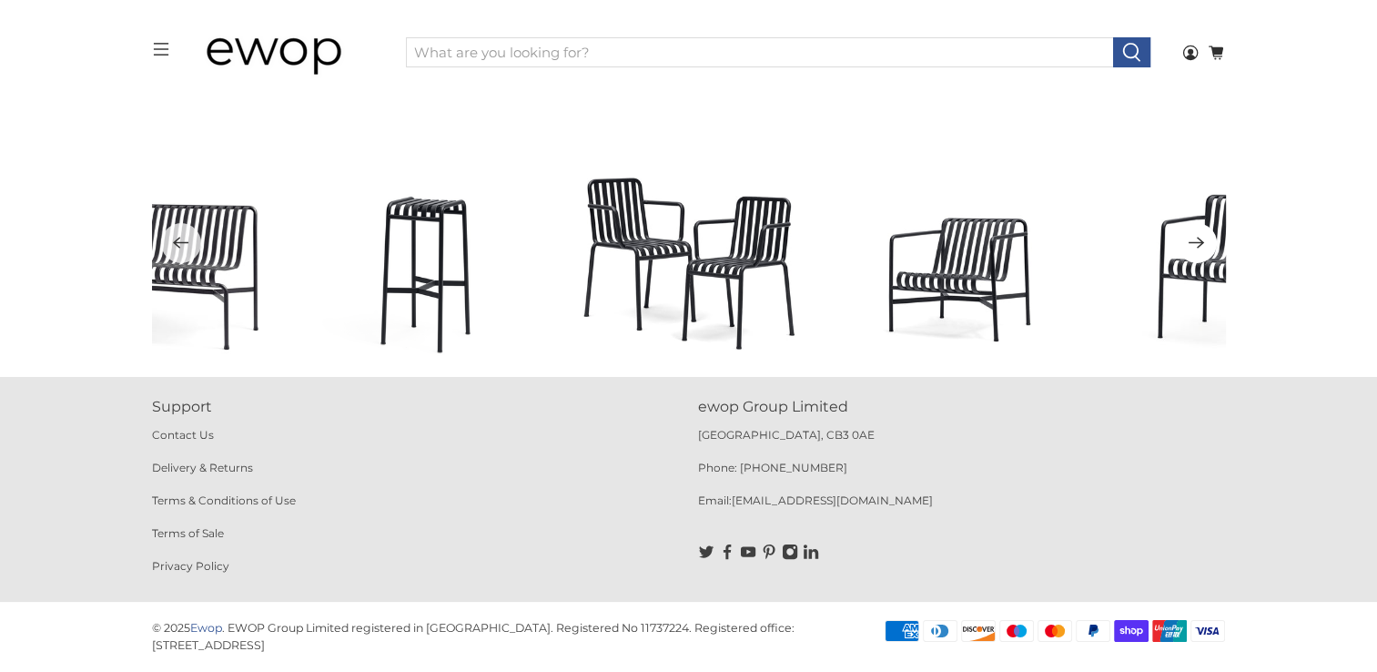 The image size is (1377, 672). Describe the element at coordinates (206, 627) in the screenshot. I see `a: Ewop` at that location.